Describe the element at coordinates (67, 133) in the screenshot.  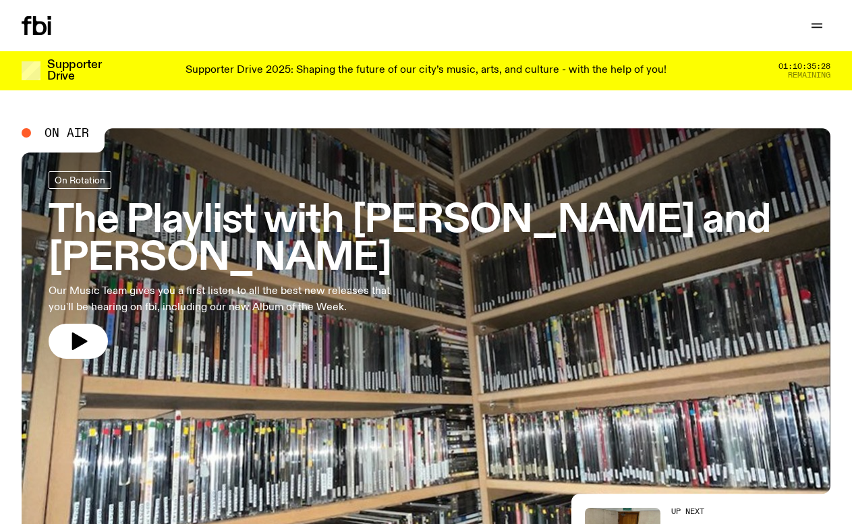
I see `span: On Air` at that location.